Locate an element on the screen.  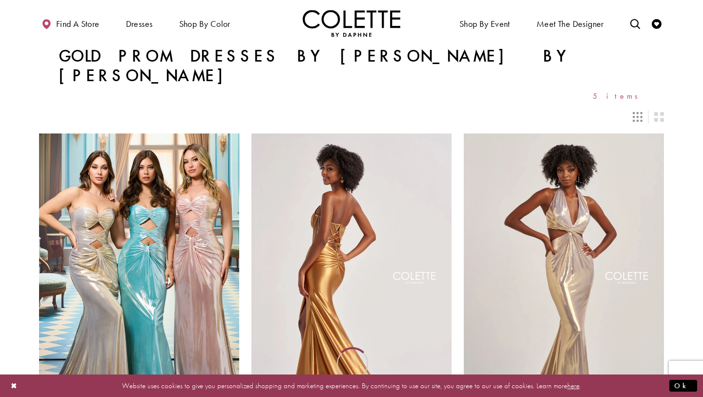
a: Meet the designer is located at coordinates (571, 23).